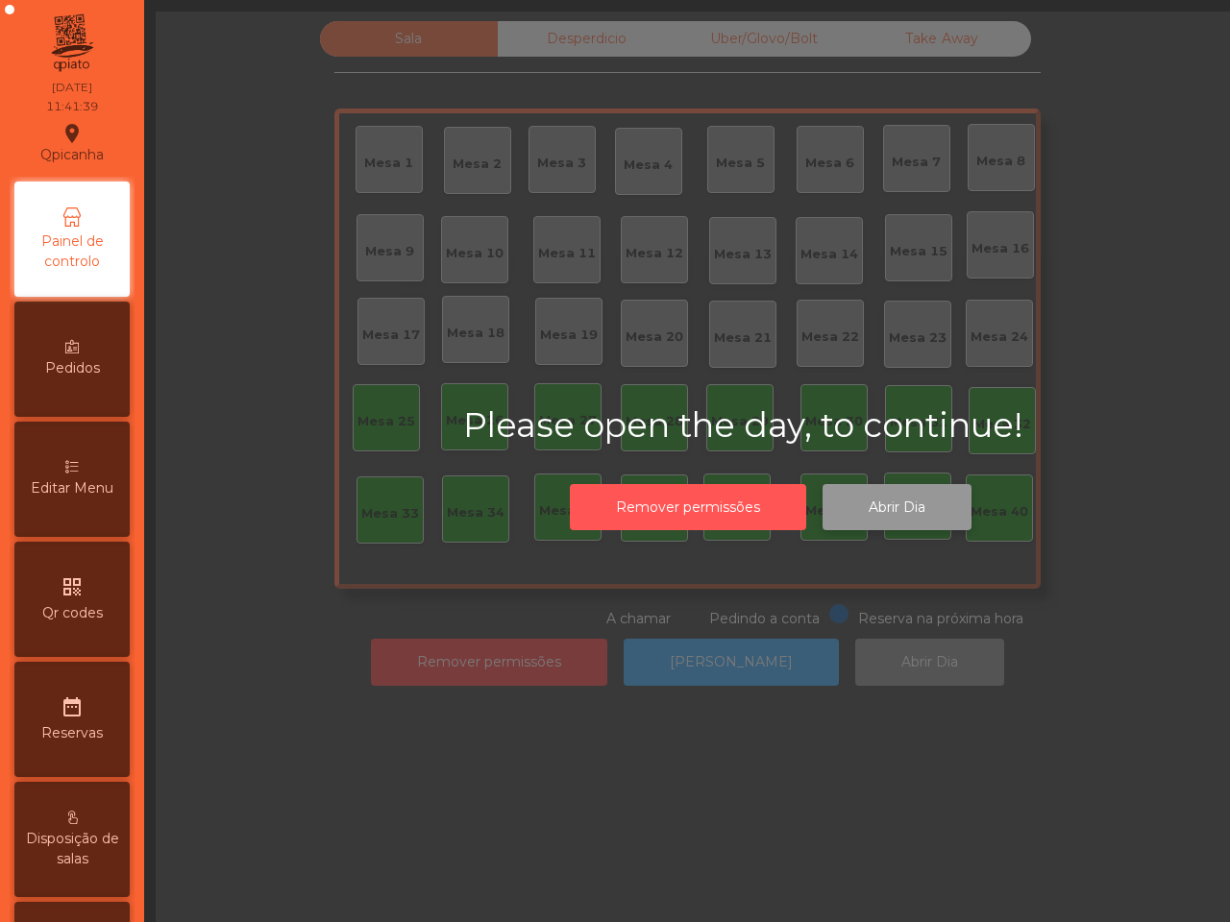  Describe the element at coordinates (72, 368) in the screenshot. I see `span: Pedidos` at that location.